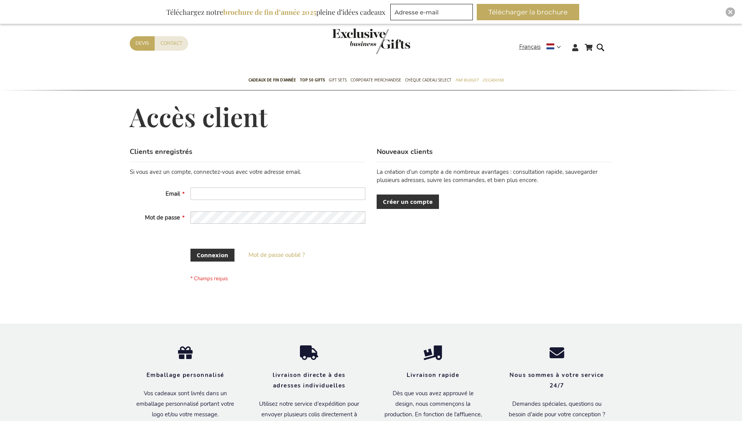 The width and height of the screenshot is (742, 421). Describe the element at coordinates (432, 12) in the screenshot. I see `input: Adresse e-mail` at that location.